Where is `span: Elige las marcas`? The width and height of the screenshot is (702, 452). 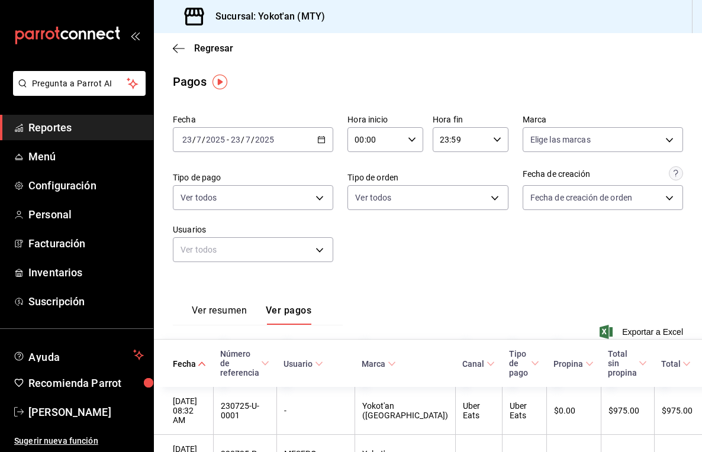
span: Elige las marcas is located at coordinates (561, 140).